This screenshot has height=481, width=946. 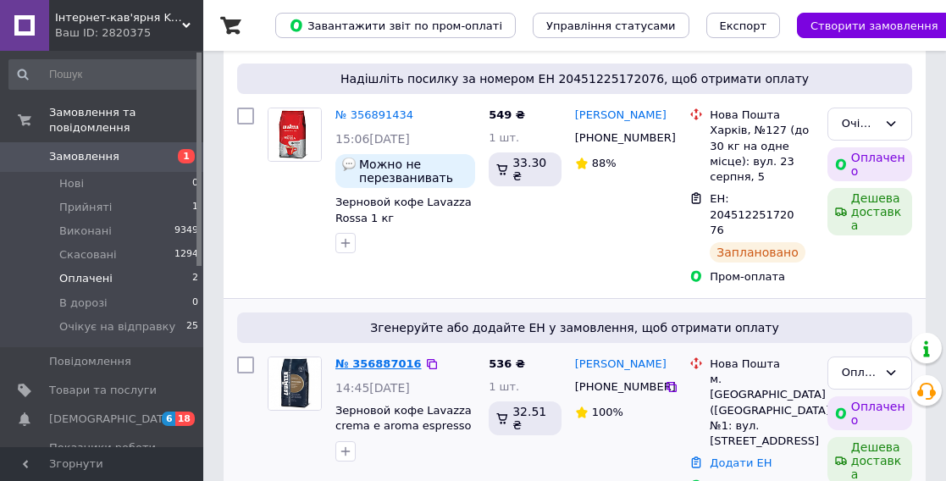 What do you see at coordinates (396, 25) in the screenshot?
I see `button: Завантажити звіт по пром-оплаті` at bounding box center [396, 25].